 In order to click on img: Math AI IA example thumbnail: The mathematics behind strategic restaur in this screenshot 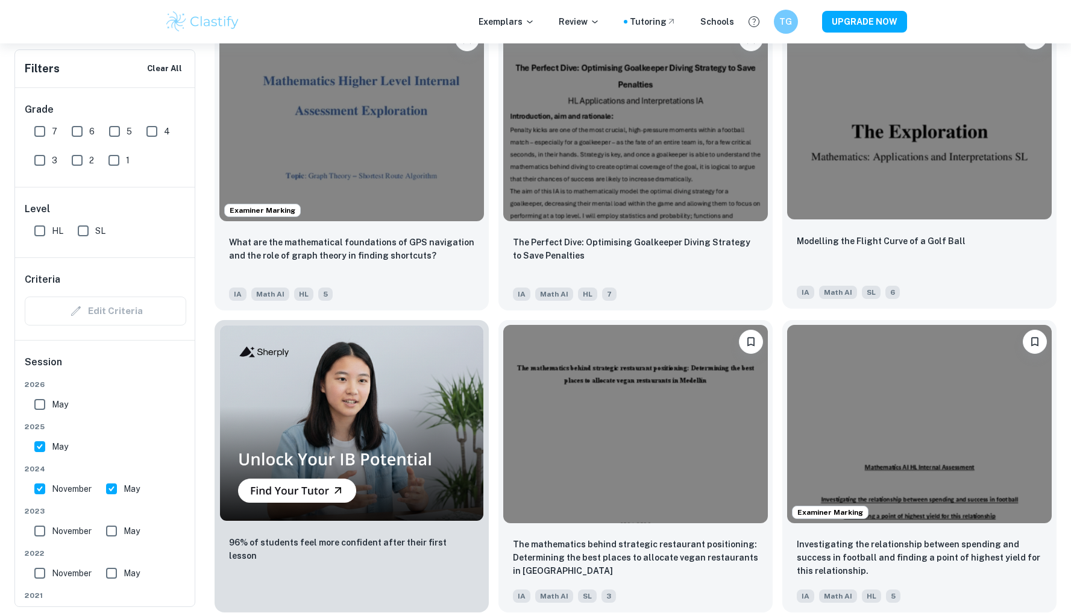, I will do `click(635, 424)`.